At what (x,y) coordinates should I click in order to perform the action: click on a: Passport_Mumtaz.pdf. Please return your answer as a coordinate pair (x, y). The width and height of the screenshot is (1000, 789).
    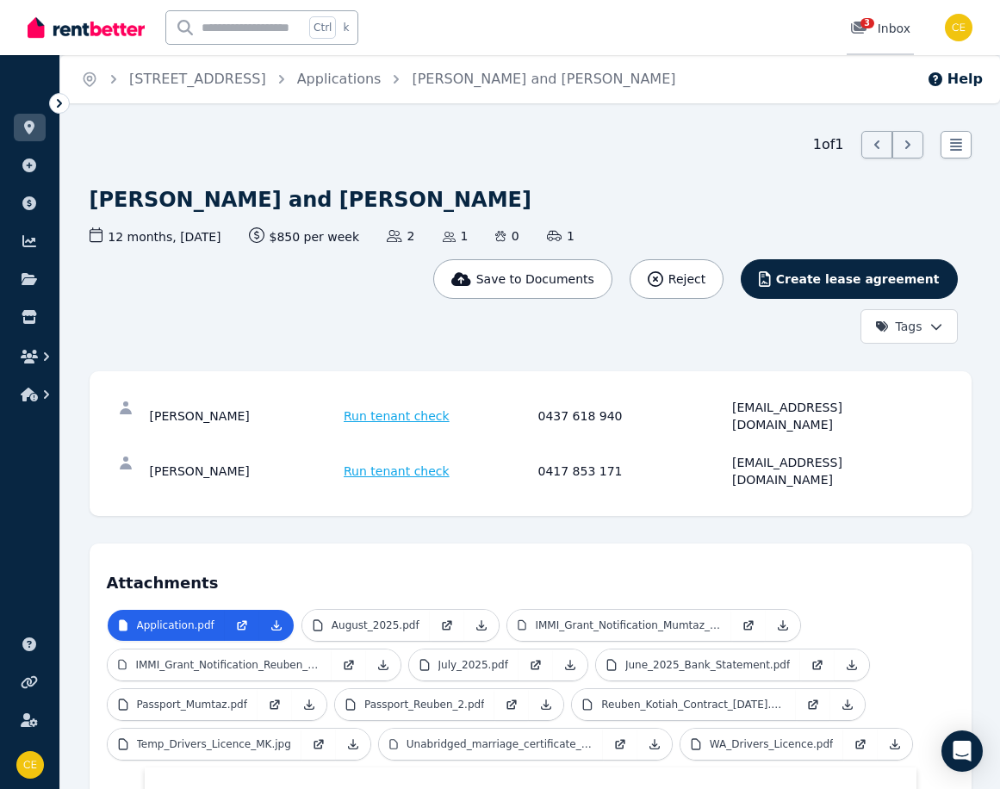
    Looking at the image, I should click on (183, 704).